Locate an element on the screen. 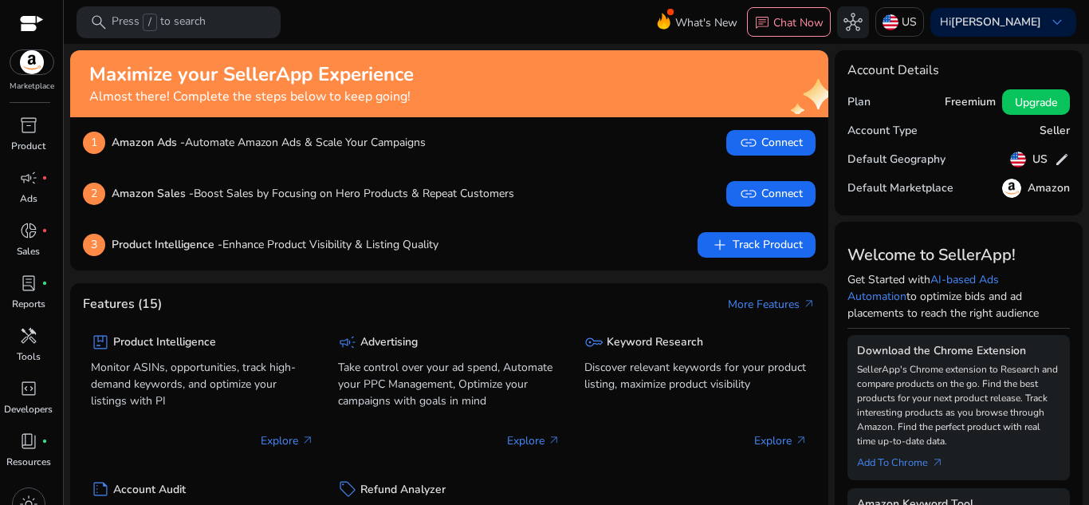  h5: Amazon is located at coordinates (1048, 188).